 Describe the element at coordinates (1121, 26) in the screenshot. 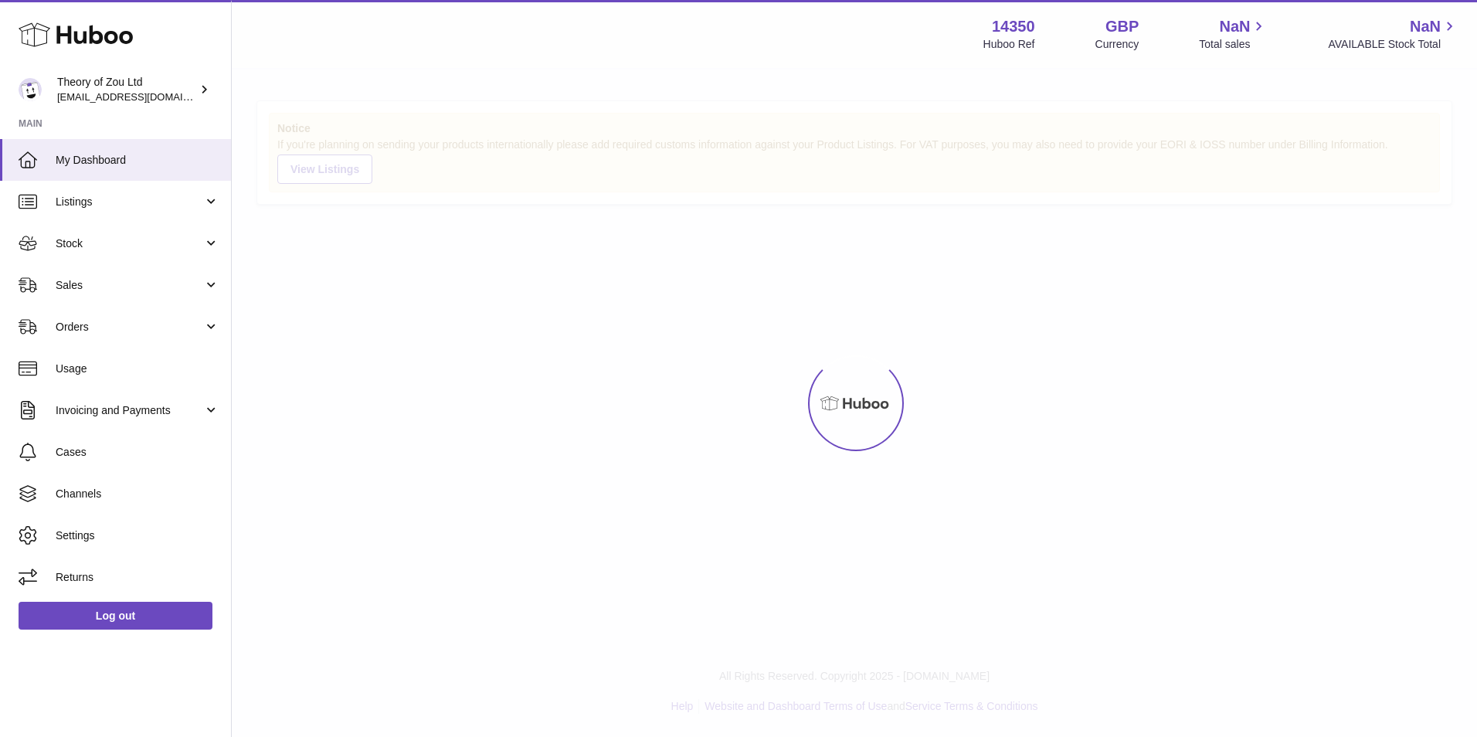

I see `strong: GBP` at that location.